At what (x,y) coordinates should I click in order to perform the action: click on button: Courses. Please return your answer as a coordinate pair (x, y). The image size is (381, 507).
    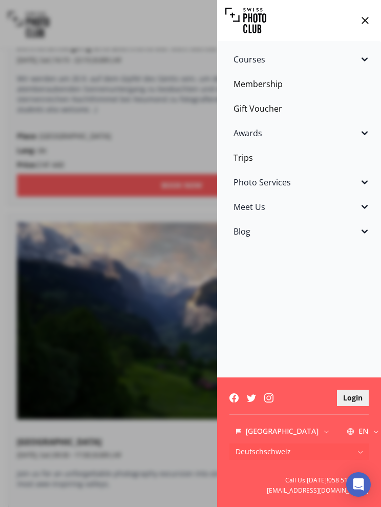
    Looking at the image, I should click on (299, 59).